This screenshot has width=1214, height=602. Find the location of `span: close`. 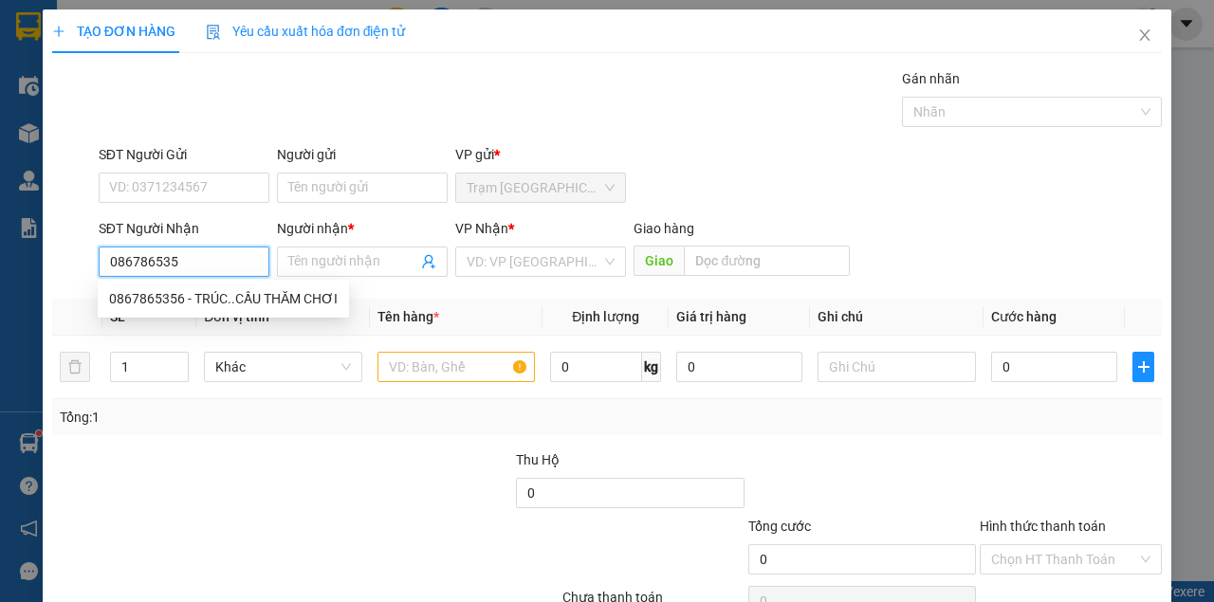

span: close is located at coordinates (1145, 35).